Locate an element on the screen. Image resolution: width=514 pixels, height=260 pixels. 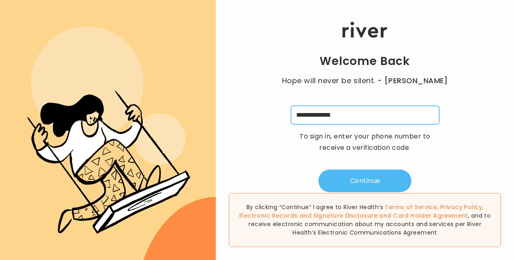
a: Electronic Records and Signature Disclosure is located at coordinates (308, 216).